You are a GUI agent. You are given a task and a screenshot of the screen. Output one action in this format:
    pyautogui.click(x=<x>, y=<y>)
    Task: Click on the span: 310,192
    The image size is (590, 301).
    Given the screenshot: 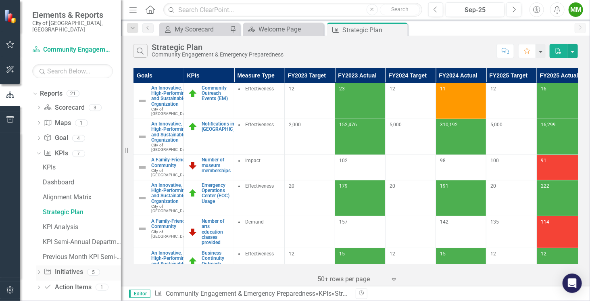 What is the action you would take?
    pyautogui.click(x=449, y=125)
    